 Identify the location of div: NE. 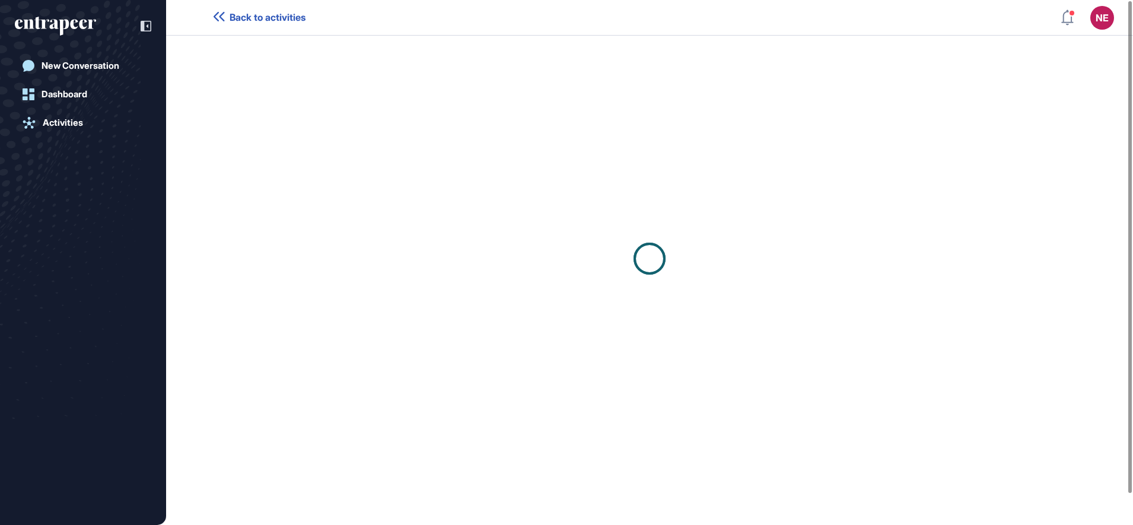
(1102, 18).